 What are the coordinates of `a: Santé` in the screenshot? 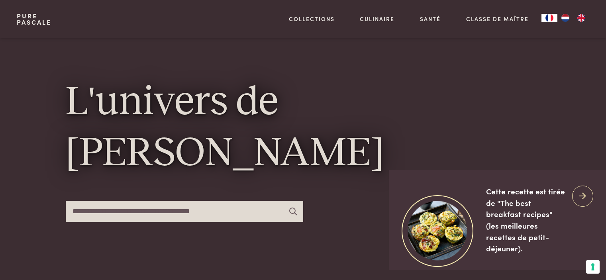 It's located at (430, 19).